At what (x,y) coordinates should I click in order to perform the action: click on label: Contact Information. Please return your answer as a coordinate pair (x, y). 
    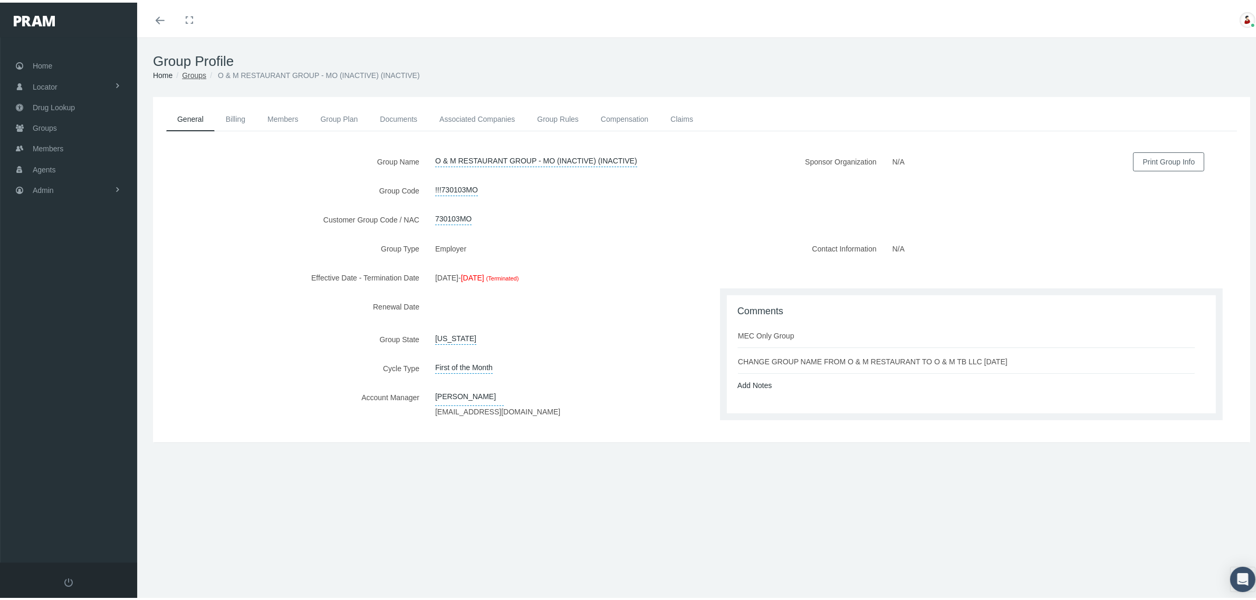
    Looking at the image, I should click on (793, 256).